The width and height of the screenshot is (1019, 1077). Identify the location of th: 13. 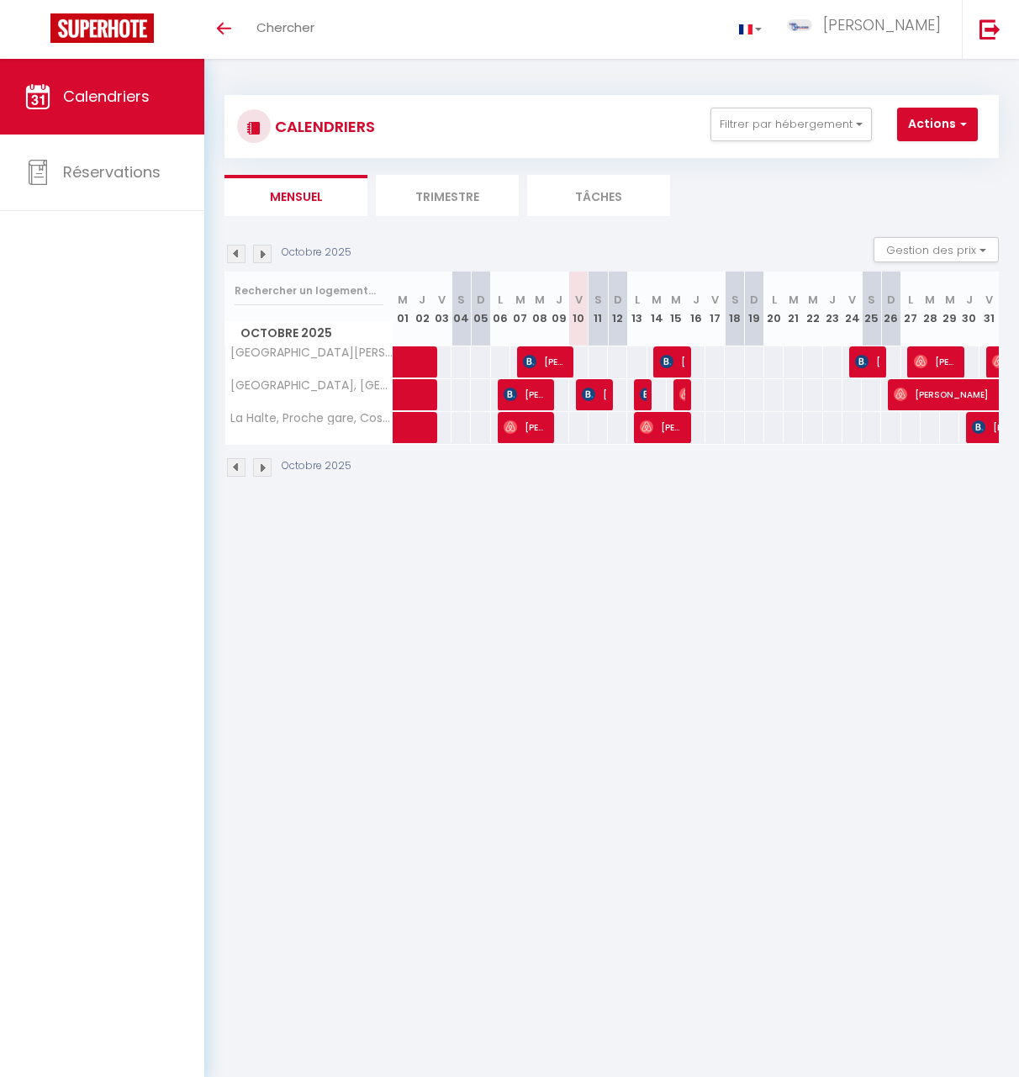
(636, 309).